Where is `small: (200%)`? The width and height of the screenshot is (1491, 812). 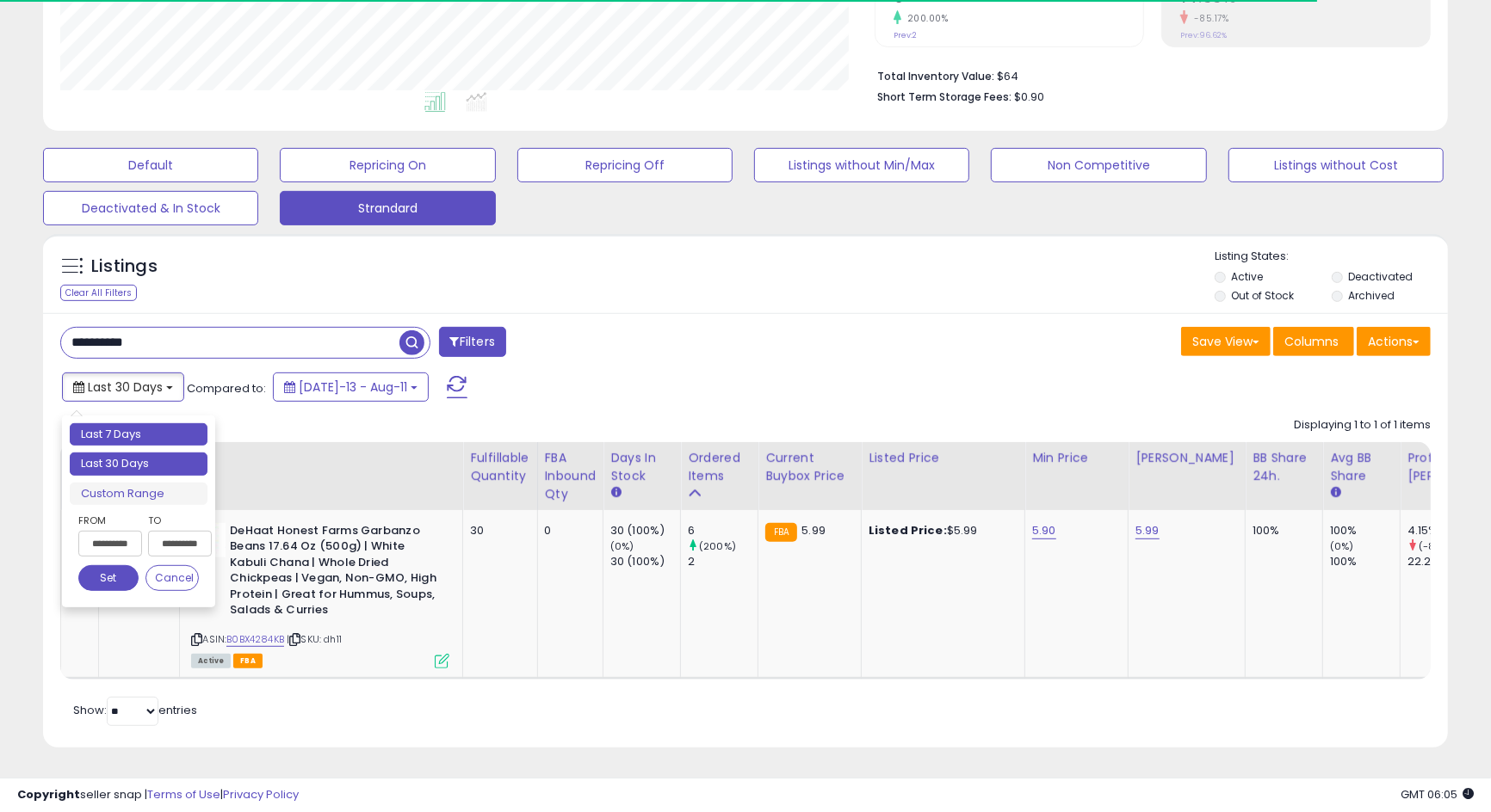 small: (200%) is located at coordinates (717, 546).